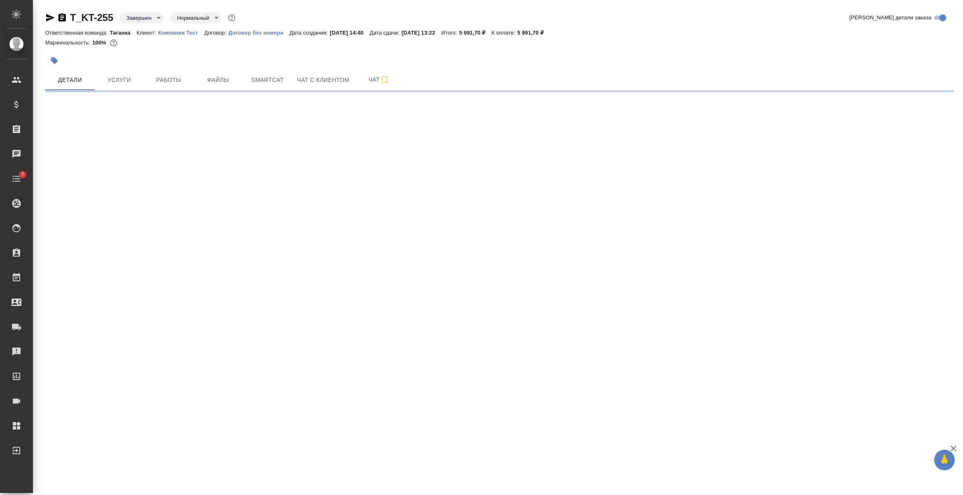 Image resolution: width=963 pixels, height=495 pixels. Describe the element at coordinates (504, 33) in the screenshot. I see `p: К оплате:` at that location.